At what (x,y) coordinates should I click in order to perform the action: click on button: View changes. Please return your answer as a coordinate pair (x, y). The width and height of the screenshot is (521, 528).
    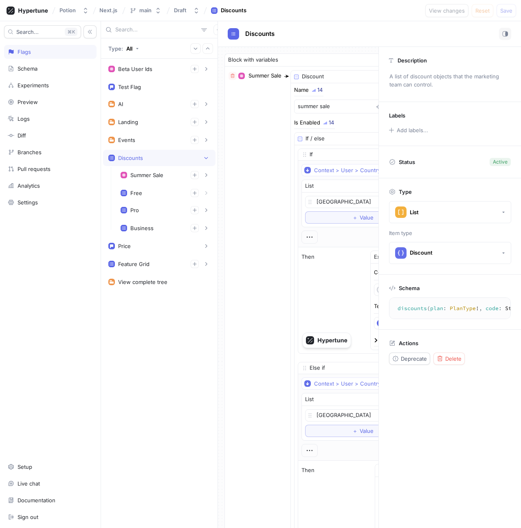
    Looking at the image, I should click on (447, 11).